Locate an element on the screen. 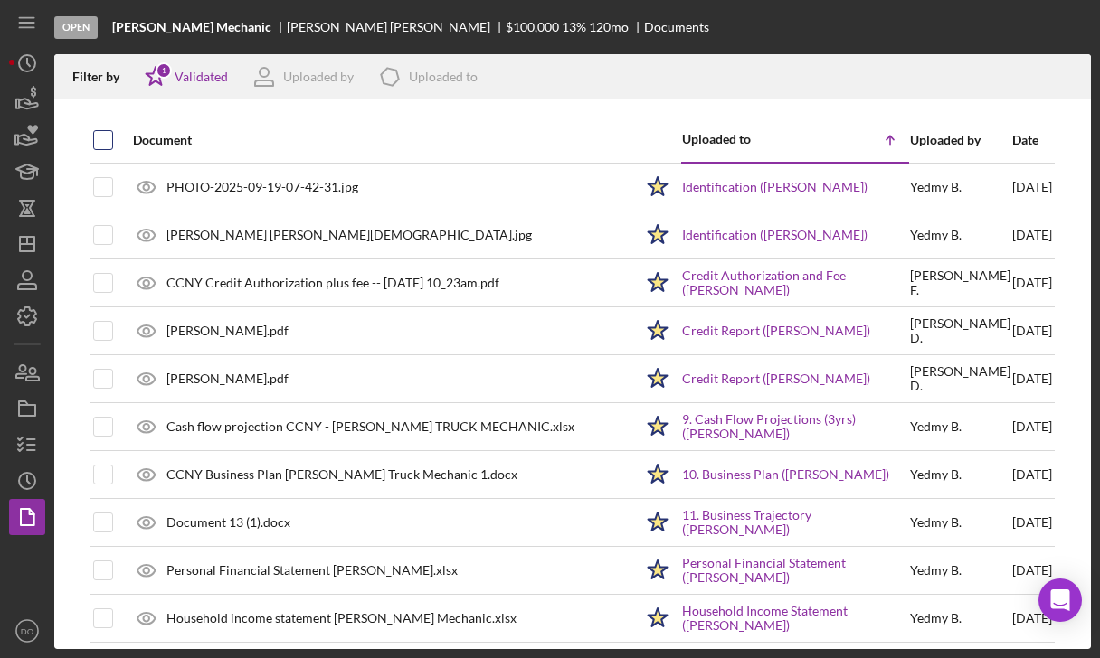 The height and width of the screenshot is (658, 1100). div: Document 13 (1).docx is located at coordinates (228, 523).